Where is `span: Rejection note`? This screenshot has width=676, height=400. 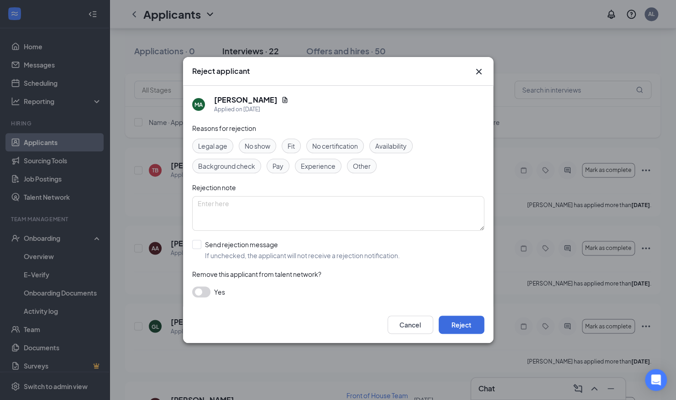 span: Rejection note is located at coordinates (214, 187).